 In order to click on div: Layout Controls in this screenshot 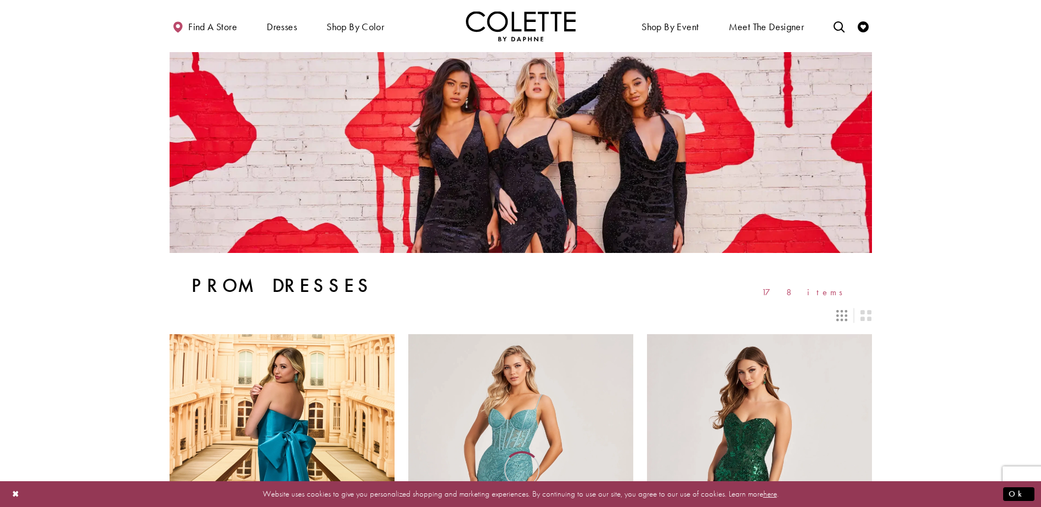, I will do `click(521, 315)`.